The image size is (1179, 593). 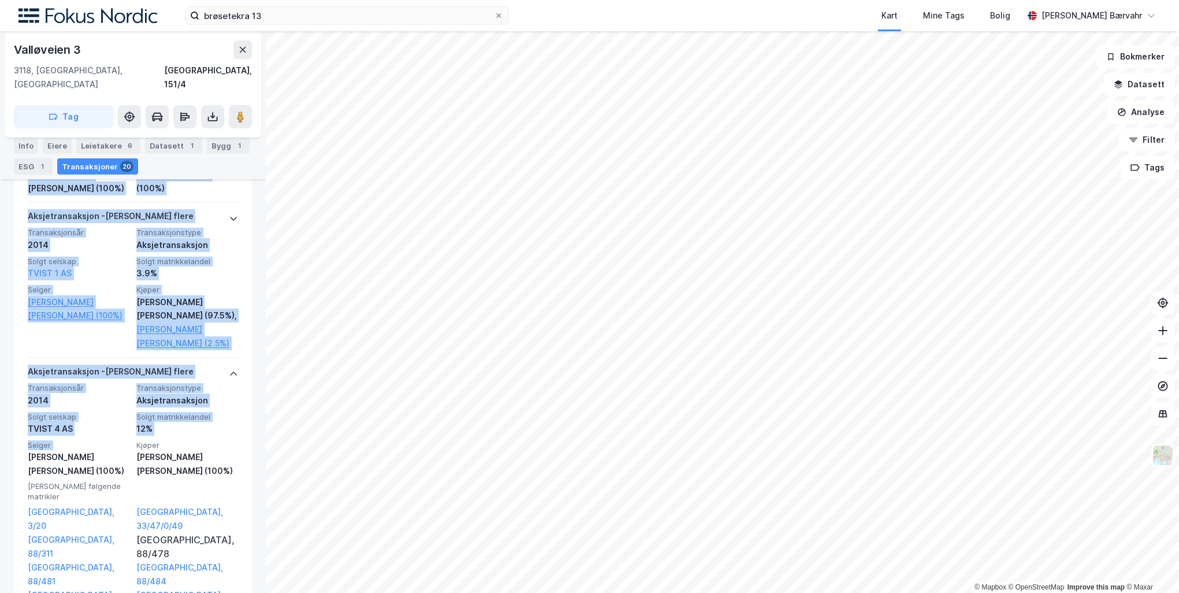 What do you see at coordinates (187, 273) in the screenshot?
I see `div: 3.9%` at bounding box center [187, 273].